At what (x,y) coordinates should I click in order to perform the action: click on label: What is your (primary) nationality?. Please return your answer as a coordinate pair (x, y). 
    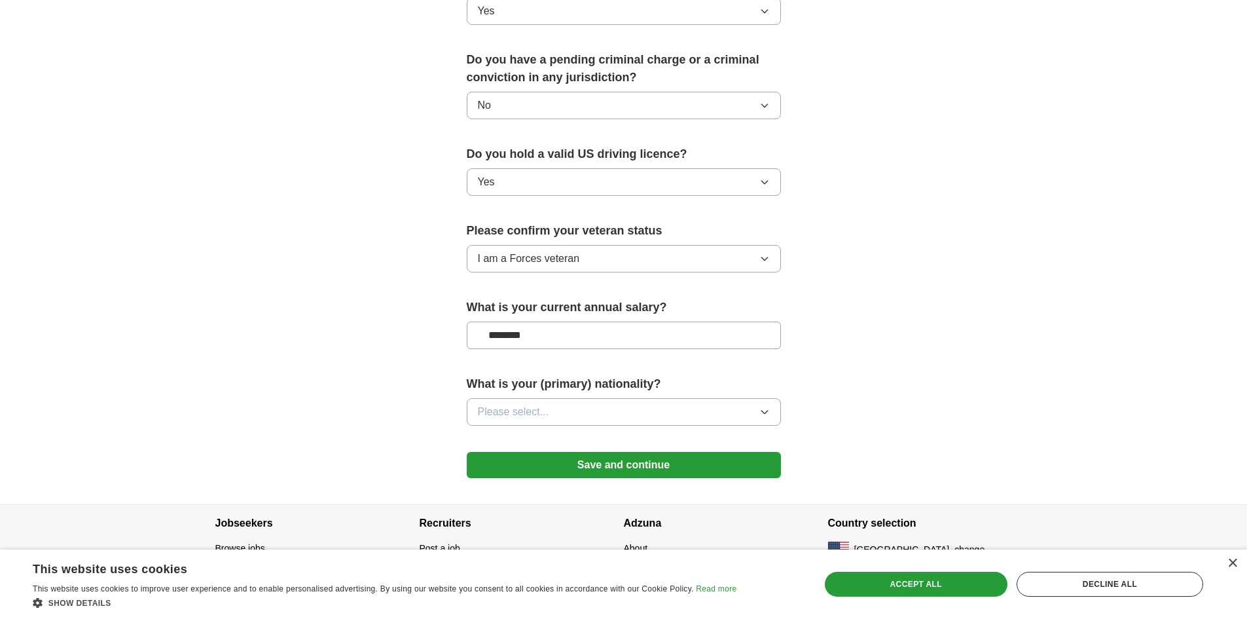
    Looking at the image, I should click on (624, 384).